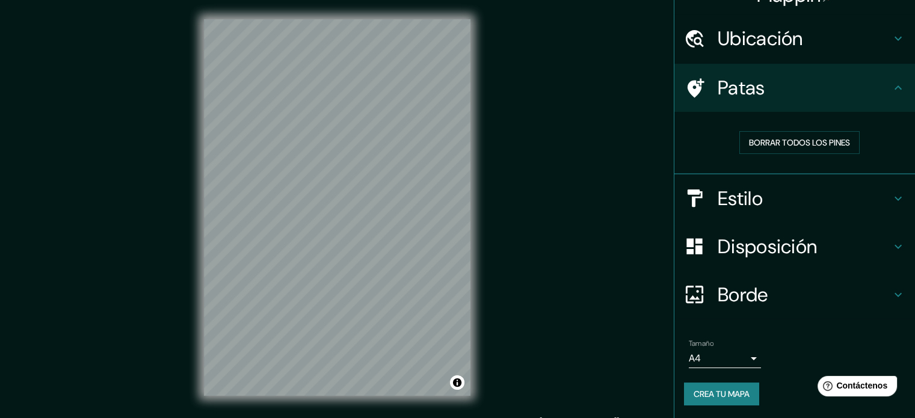 This screenshot has height=418, width=915. I want to click on canvas: Mapa, so click(337, 207).